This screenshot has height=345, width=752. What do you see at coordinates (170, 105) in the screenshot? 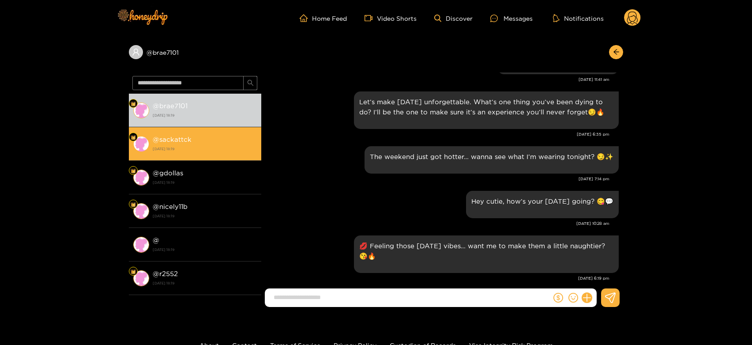
I see `strong: @ brae7101` at bounding box center [170, 105].